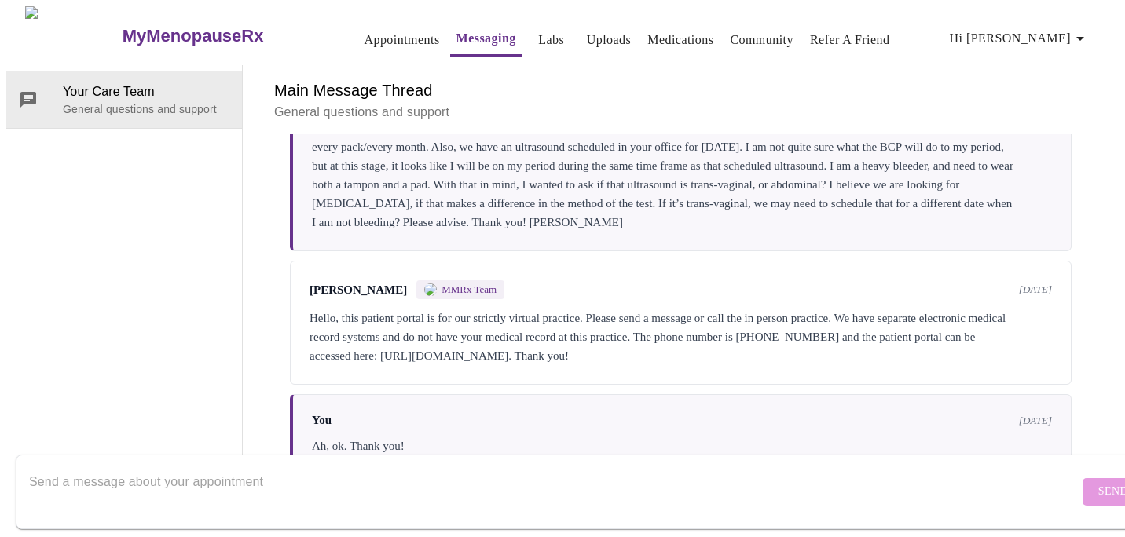 The height and width of the screenshot is (537, 1125). Describe the element at coordinates (680, 40) in the screenshot. I see `a: Medications` at that location.